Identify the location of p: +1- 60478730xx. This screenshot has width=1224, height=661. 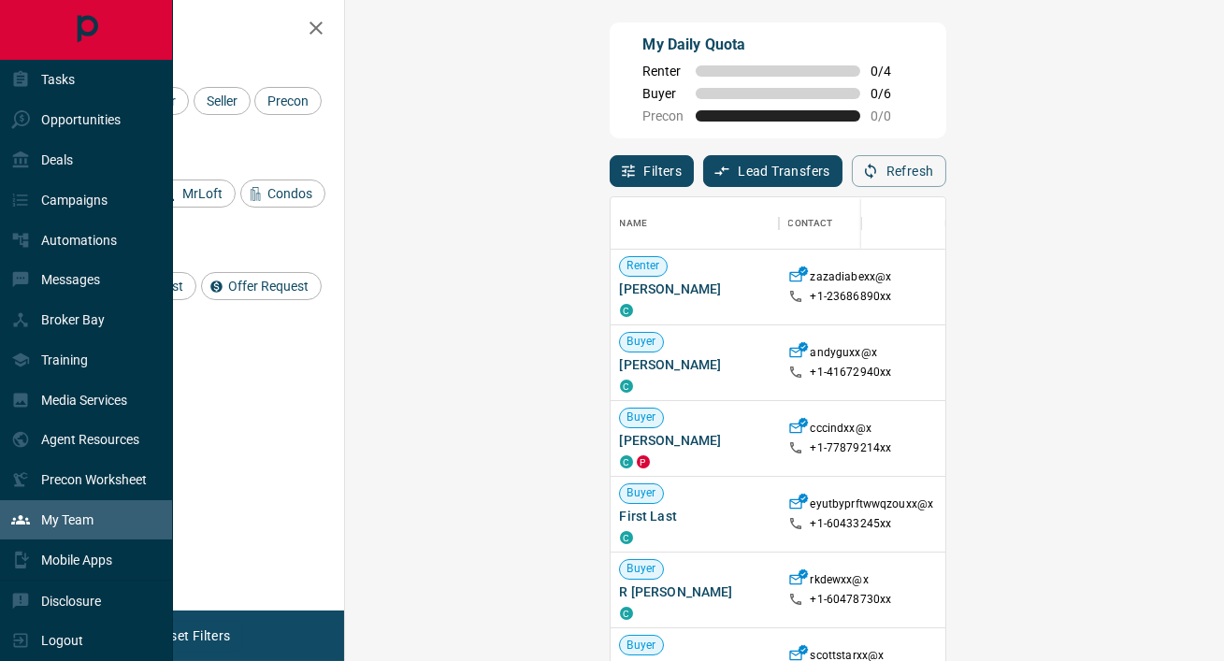
(851, 599).